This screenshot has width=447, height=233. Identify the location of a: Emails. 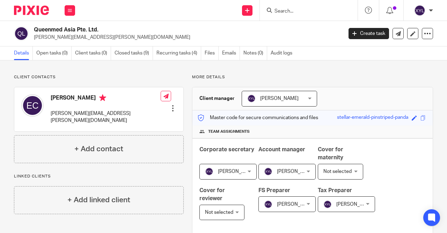
(231, 53).